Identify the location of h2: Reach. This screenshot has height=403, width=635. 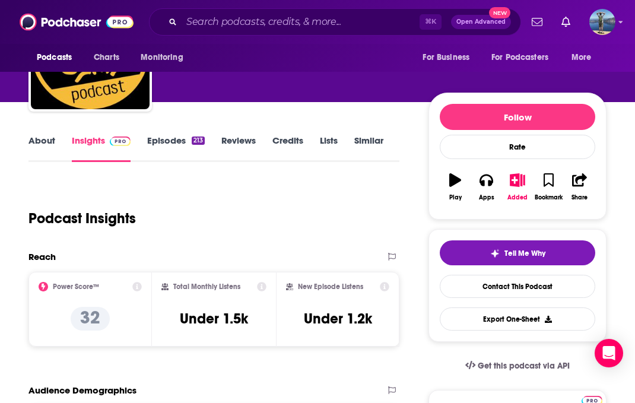
(42, 256).